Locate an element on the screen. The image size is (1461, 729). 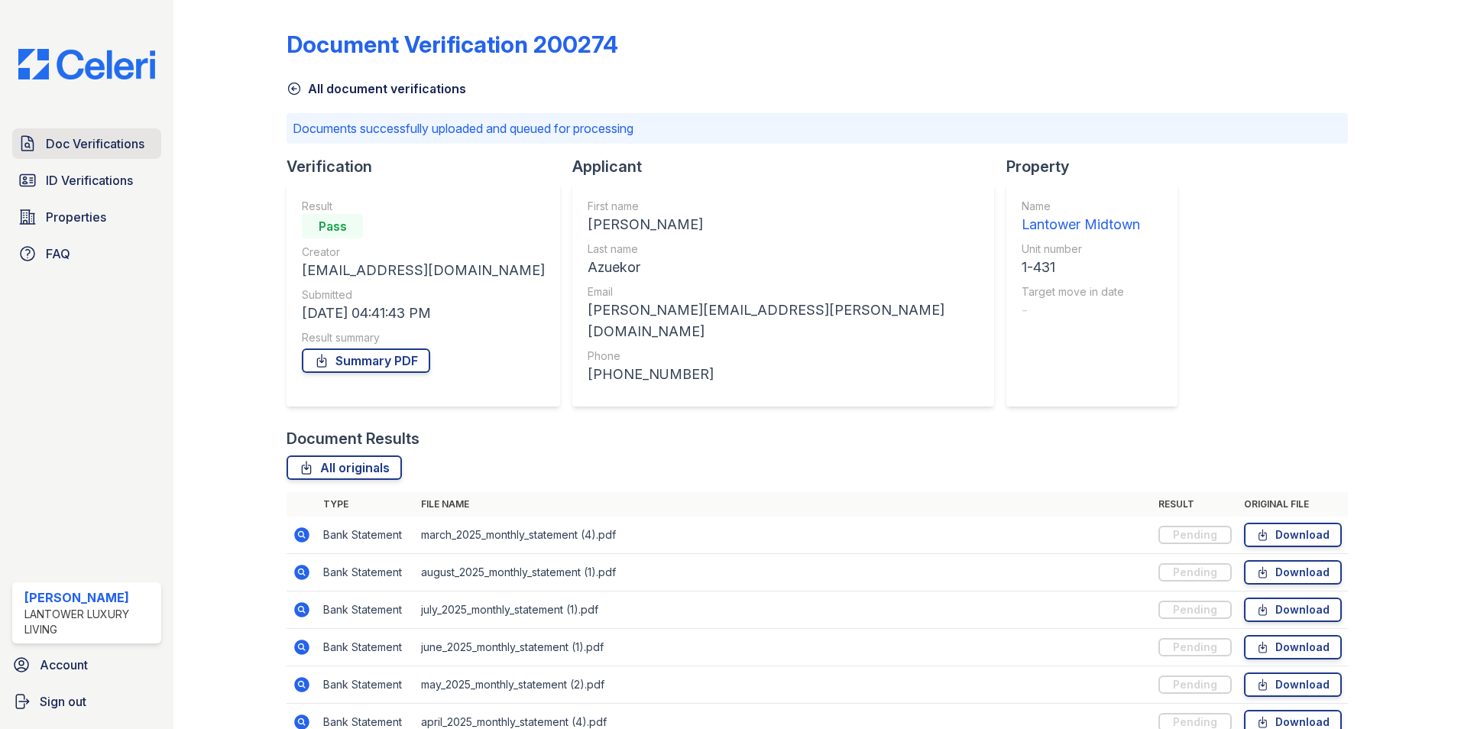
div: Document Results is located at coordinates (353, 439).